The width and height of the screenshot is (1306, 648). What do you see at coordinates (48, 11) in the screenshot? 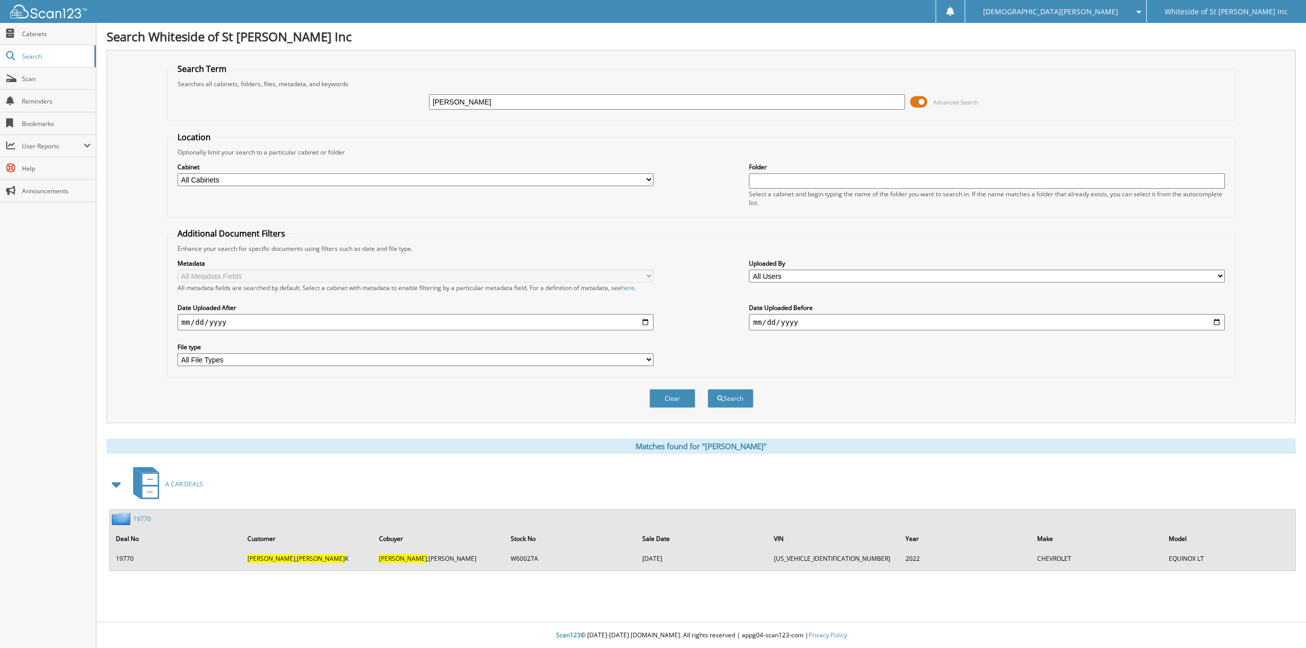
I see `img: scan123-logo-white.svg` at bounding box center [48, 11].